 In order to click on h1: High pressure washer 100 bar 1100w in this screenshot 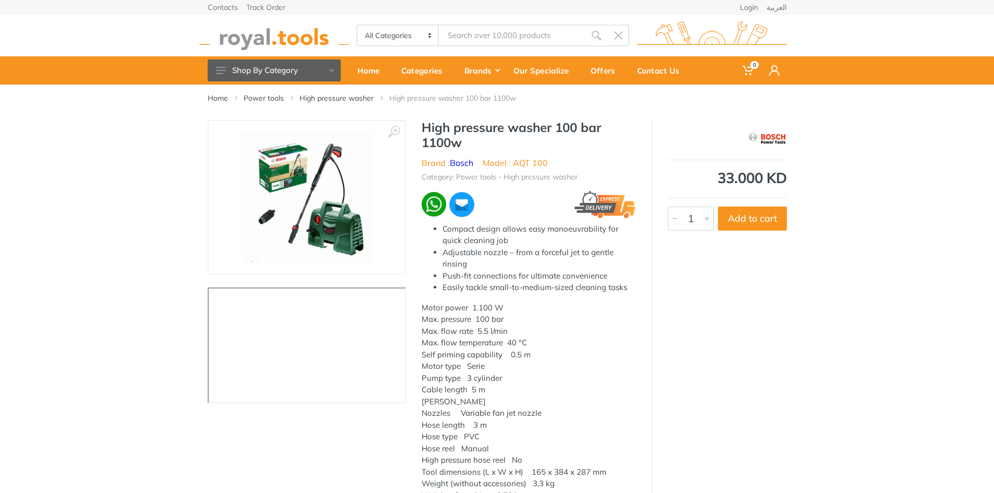, I will do `click(529, 135)`.